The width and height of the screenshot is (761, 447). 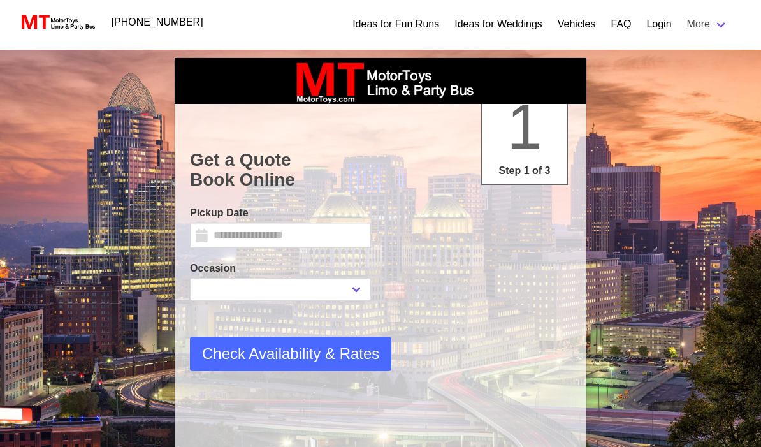 I want to click on a: Ideas for Fun Runs, so click(x=396, y=24).